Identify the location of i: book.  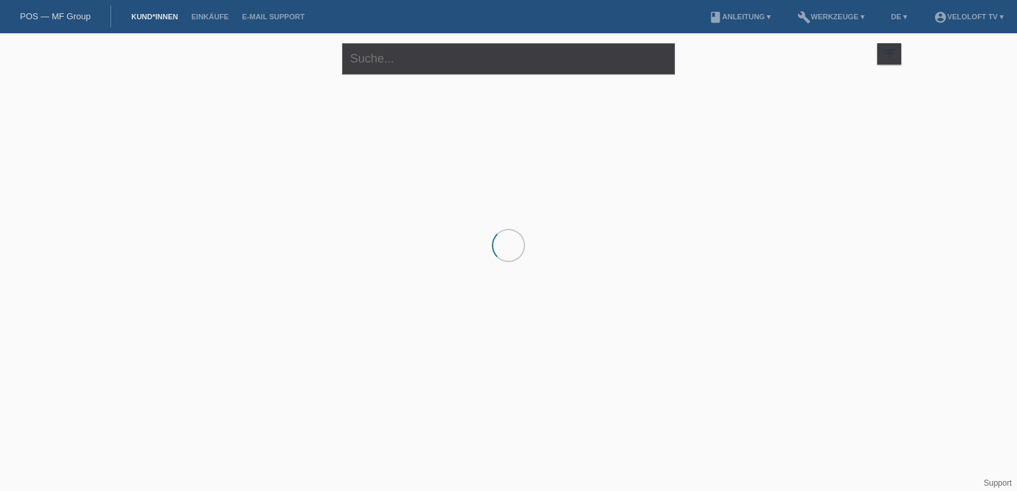
(715, 17).